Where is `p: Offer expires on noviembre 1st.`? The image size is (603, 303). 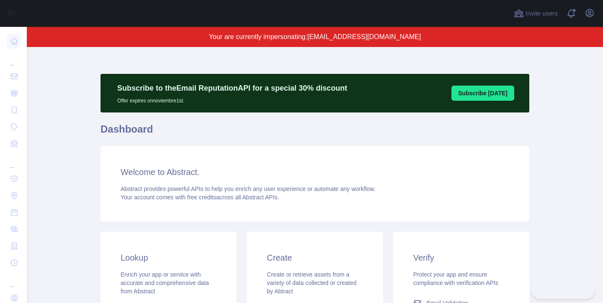 p: Offer expires on noviembre 1st. is located at coordinates (232, 99).